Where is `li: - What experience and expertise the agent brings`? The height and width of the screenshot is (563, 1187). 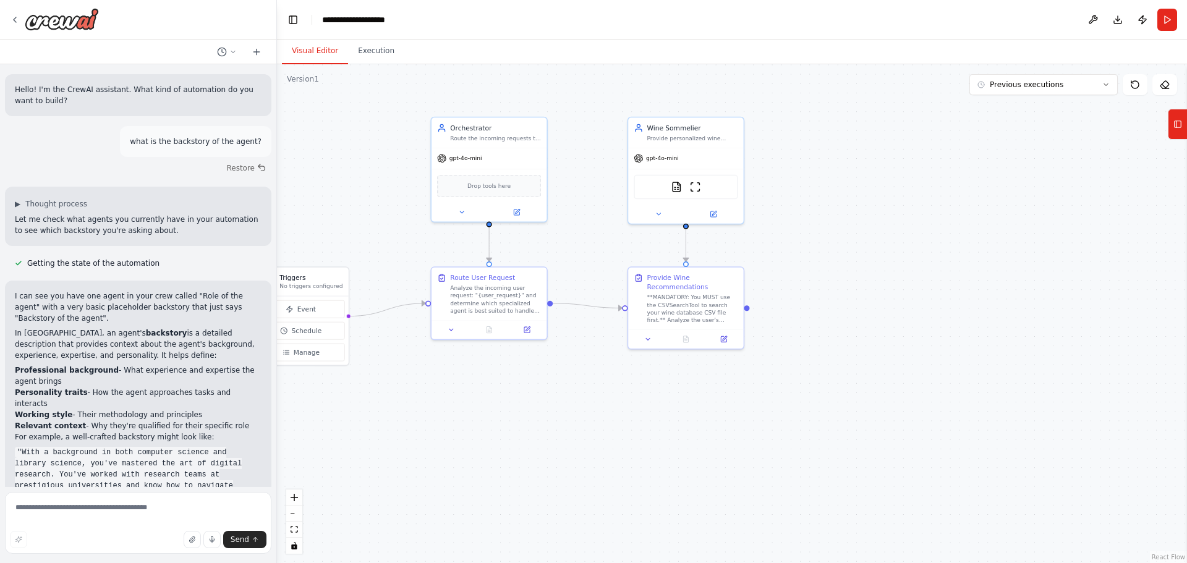 li: - What experience and expertise the agent brings is located at coordinates (138, 376).